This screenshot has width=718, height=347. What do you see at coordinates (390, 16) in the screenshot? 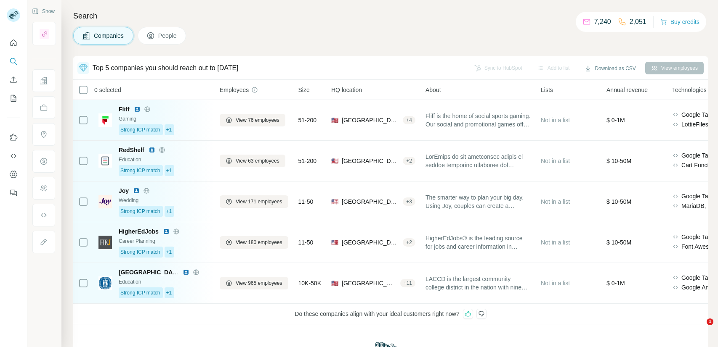
I see `h4: Search` at bounding box center [390, 16].